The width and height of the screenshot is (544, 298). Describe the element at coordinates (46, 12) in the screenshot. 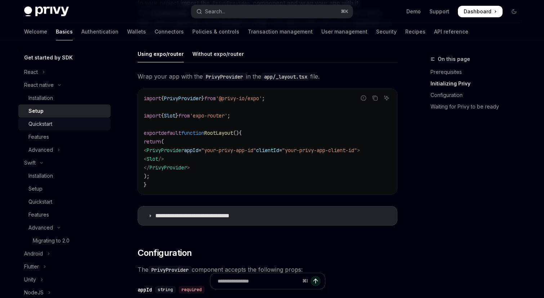

I see `img: dark logo` at that location.